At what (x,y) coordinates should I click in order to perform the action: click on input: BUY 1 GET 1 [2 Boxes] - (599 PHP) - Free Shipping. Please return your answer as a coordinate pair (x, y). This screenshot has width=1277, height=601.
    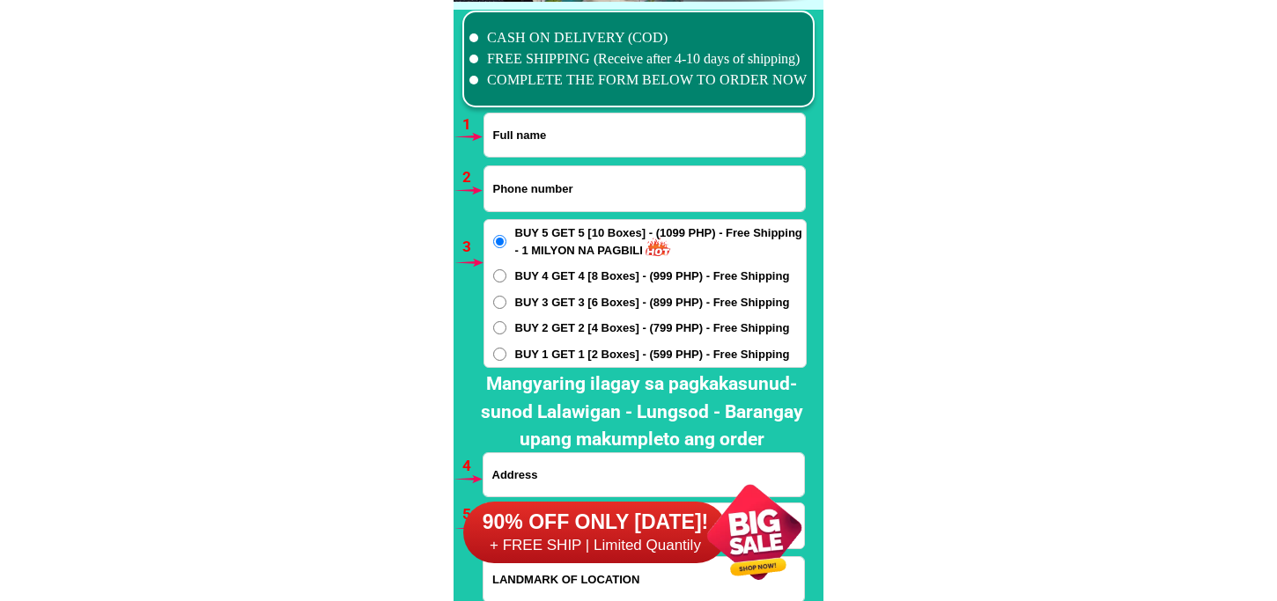
    Looking at the image, I should click on (499, 354).